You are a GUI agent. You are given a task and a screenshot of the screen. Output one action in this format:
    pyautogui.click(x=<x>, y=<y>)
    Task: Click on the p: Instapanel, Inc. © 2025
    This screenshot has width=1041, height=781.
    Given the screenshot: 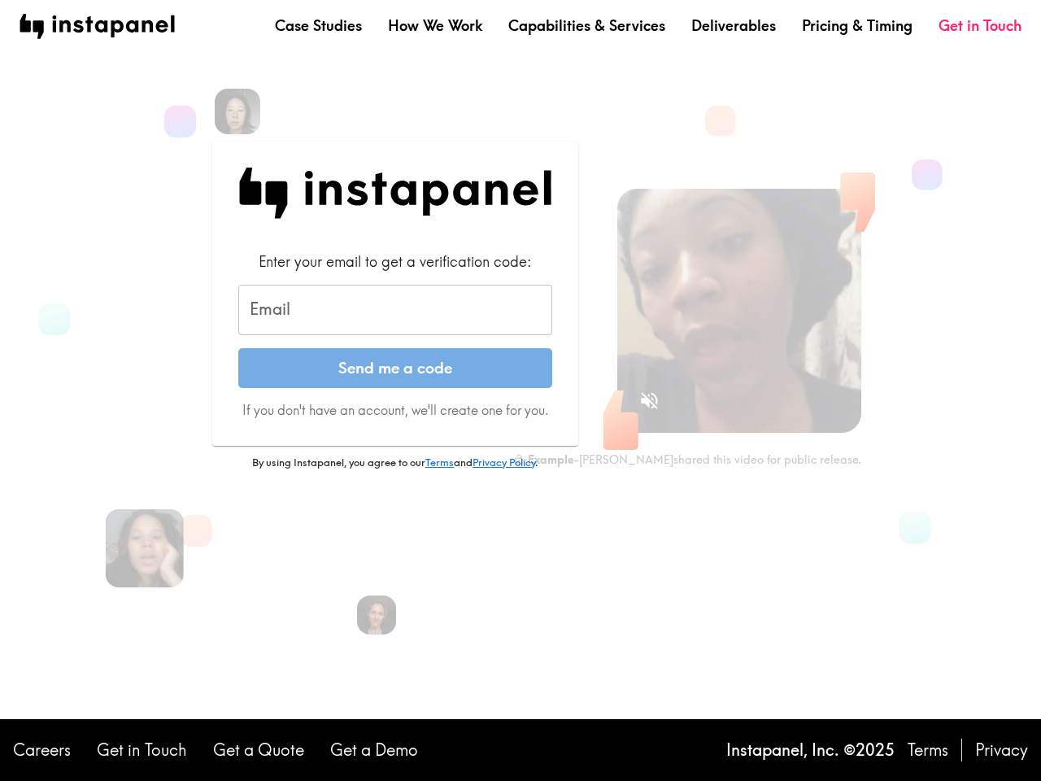 What is the action you would take?
    pyautogui.click(x=810, y=750)
    